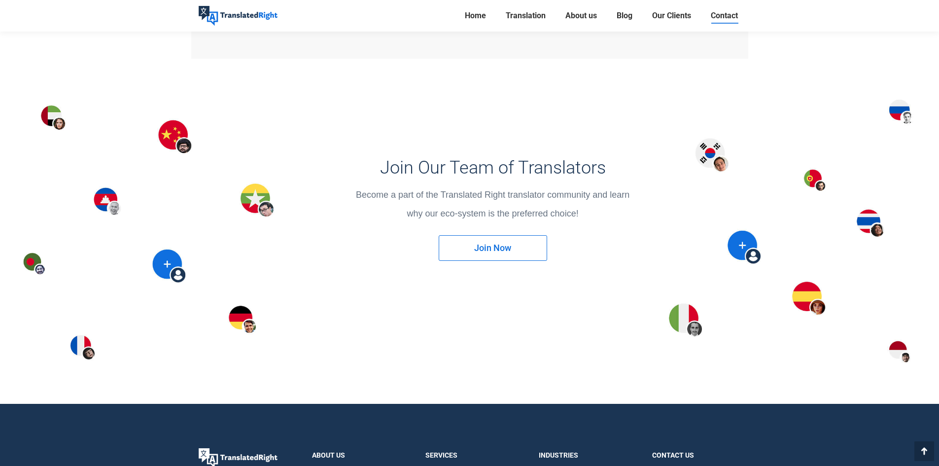  I want to click on p: why our eco-system is the preferred choice!, so click(493, 214).